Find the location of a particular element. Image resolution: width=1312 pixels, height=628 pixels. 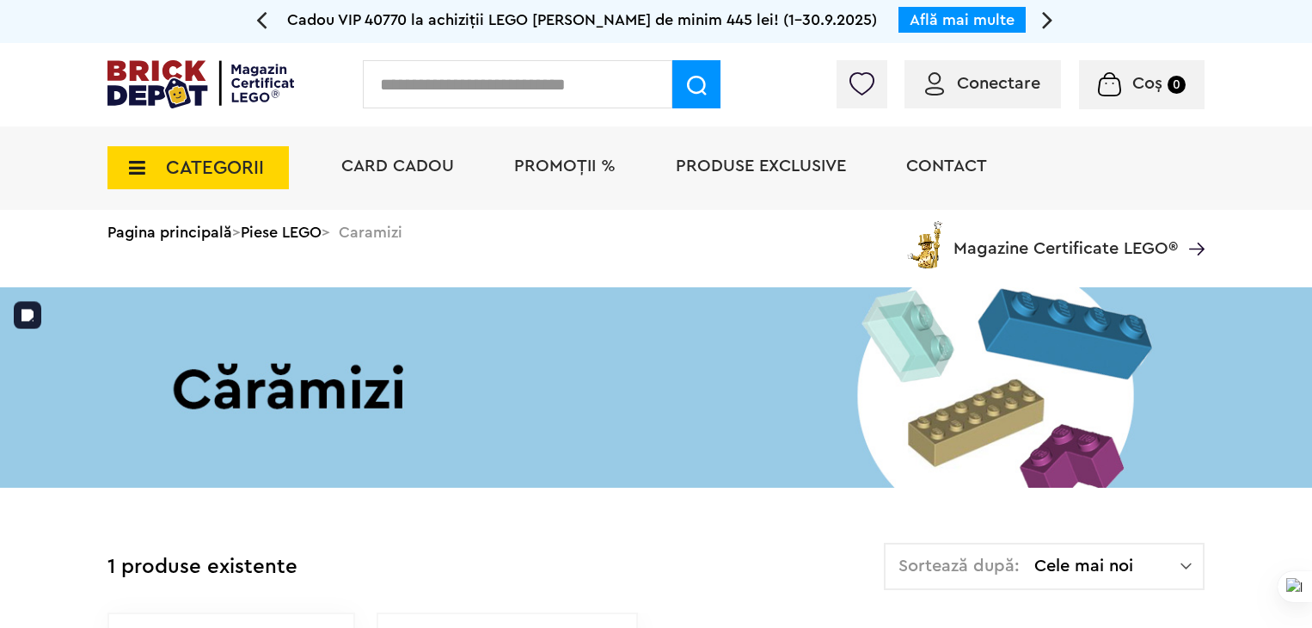

span: CATEGORII is located at coordinates (215, 168).